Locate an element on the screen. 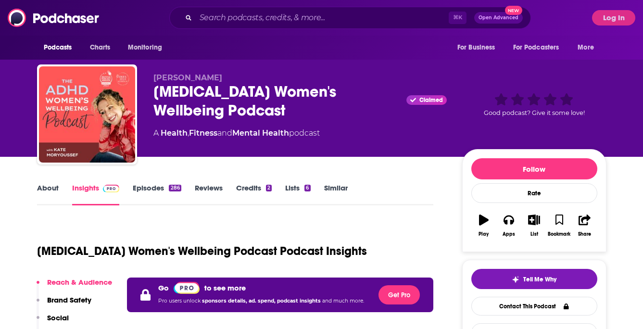  span: Good podcast? Give it some love! is located at coordinates (534, 113).